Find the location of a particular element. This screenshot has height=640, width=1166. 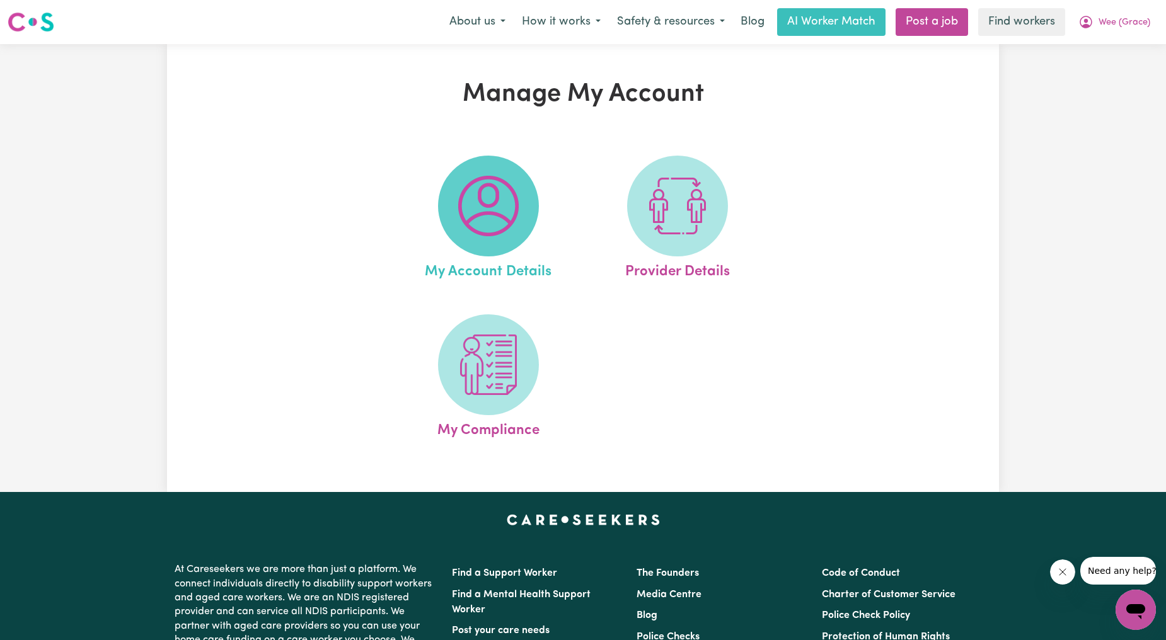

a: AI Worker Match is located at coordinates (831, 22).